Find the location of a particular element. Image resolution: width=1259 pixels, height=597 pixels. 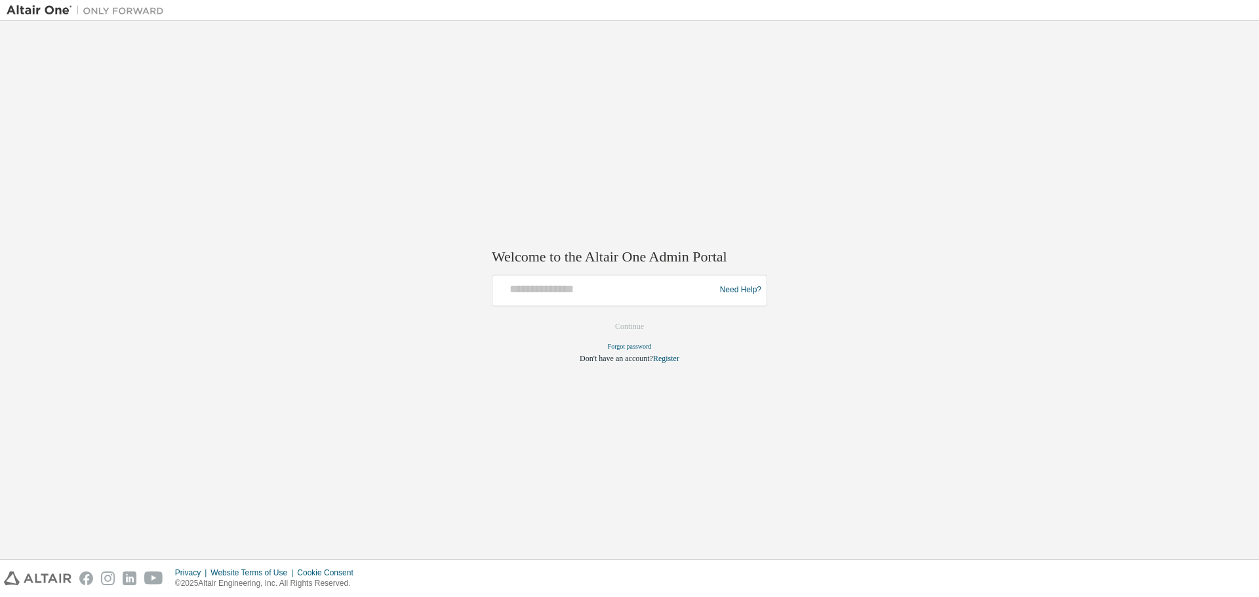

p: © 2025 Altair Engineering, Inc. All Rights Reserved. is located at coordinates (268, 584).